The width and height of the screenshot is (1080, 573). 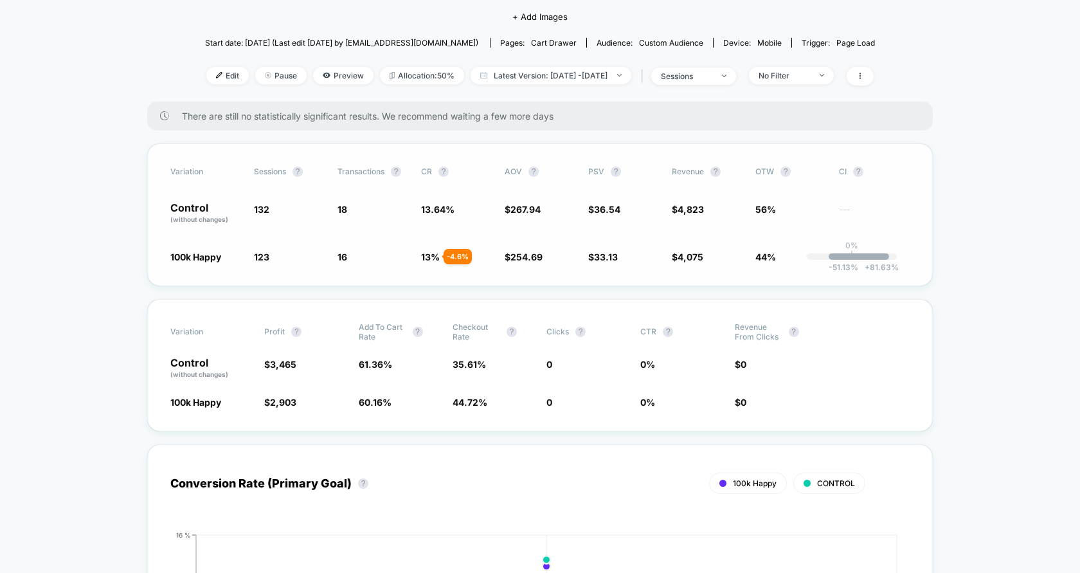 I want to click on span: CI, so click(x=874, y=172).